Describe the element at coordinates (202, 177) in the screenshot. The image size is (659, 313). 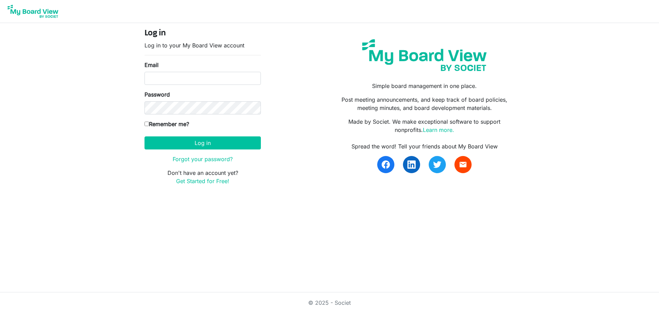
I see `p: Don't have an account yet?` at that location.